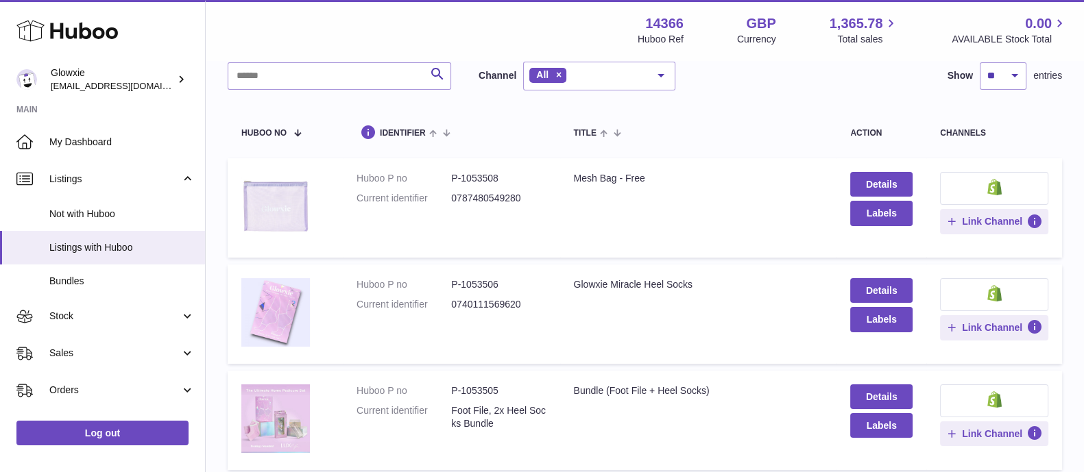 The image size is (1084, 472). I want to click on span: Listings with Huboo, so click(122, 247).